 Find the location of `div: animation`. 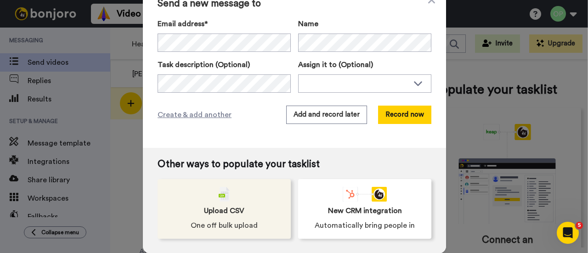

div: animation is located at coordinates (365, 194).